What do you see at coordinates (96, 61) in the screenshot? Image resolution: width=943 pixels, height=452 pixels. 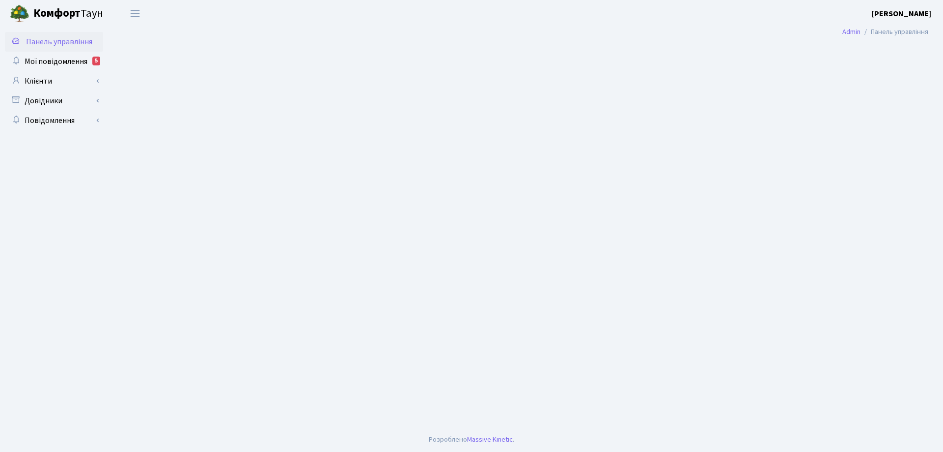 I see `div: 5` at bounding box center [96, 61].